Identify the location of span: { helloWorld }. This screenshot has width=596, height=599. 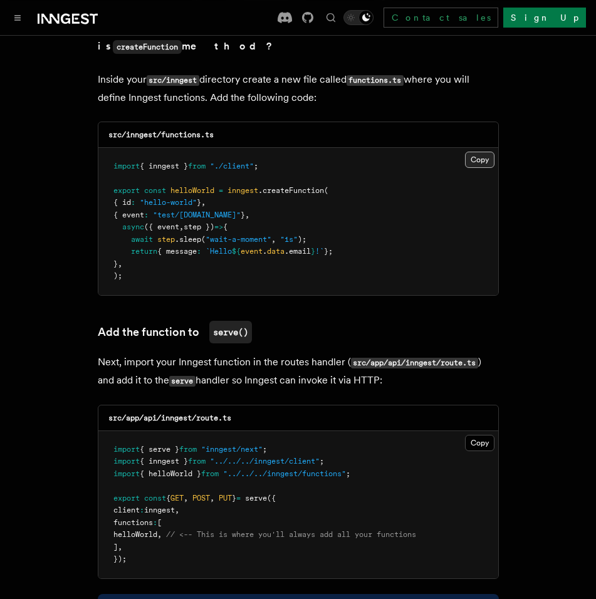
(170, 474).